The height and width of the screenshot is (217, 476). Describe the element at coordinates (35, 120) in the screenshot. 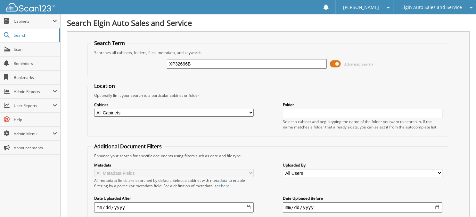

I see `span: Help` at that location.